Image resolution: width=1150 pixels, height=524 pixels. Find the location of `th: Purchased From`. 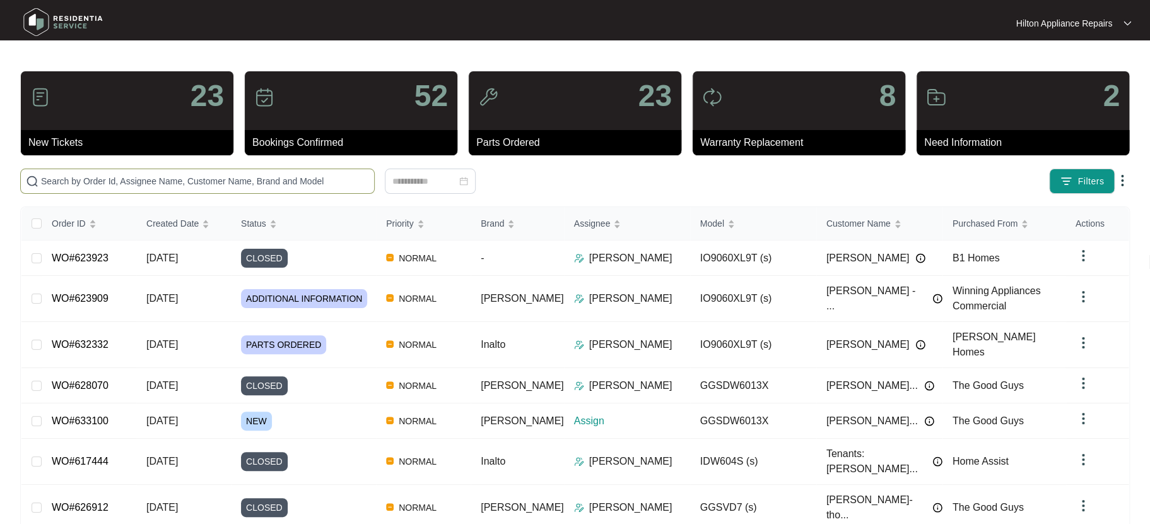

th: Purchased From is located at coordinates (1006, 223).